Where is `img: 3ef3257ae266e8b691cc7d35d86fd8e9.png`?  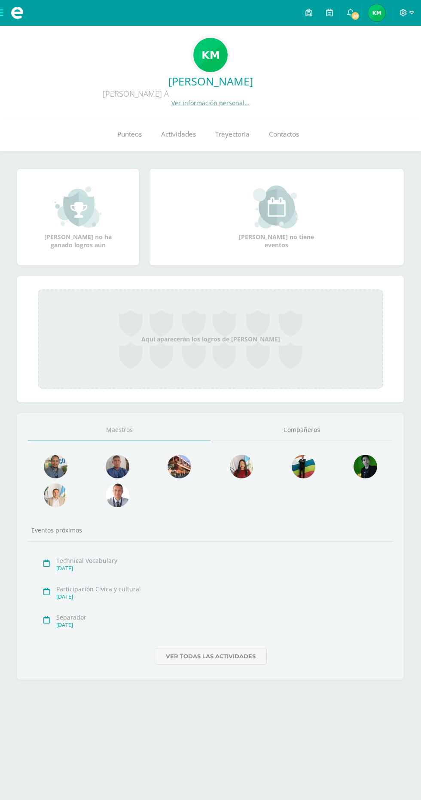
img: 3ef3257ae266e8b691cc7d35d86fd8e9.png is located at coordinates (365, 466).